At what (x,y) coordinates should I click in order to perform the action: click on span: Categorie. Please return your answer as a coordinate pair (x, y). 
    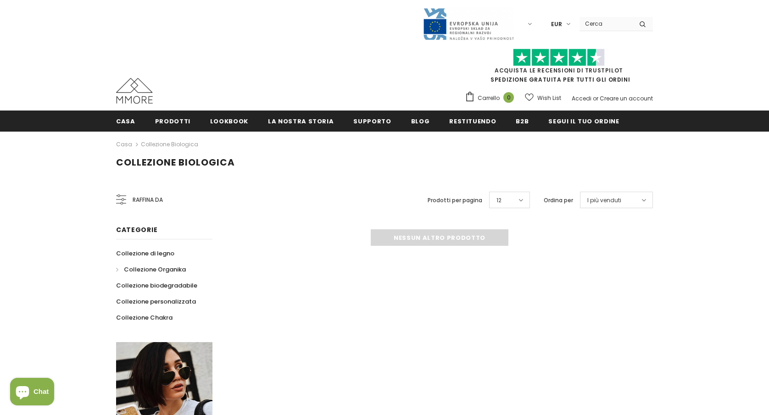
    Looking at the image, I should click on (137, 230).